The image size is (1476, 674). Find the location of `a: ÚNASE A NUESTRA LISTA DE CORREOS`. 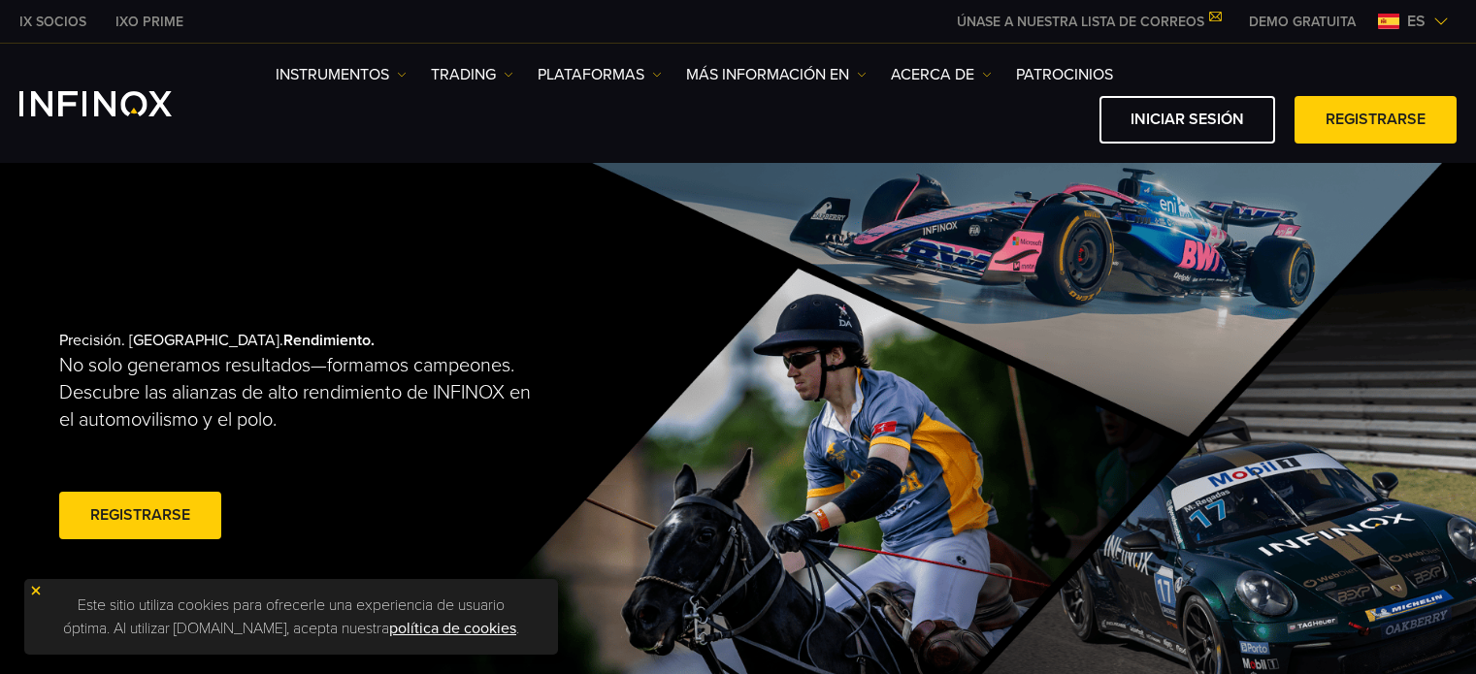

a: ÚNASE A NUESTRA LISTA DE CORREOS is located at coordinates (1088, 21).